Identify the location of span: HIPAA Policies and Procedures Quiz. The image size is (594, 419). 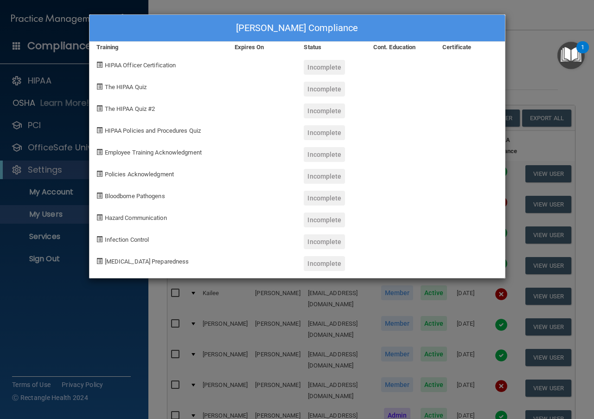
(153, 130).